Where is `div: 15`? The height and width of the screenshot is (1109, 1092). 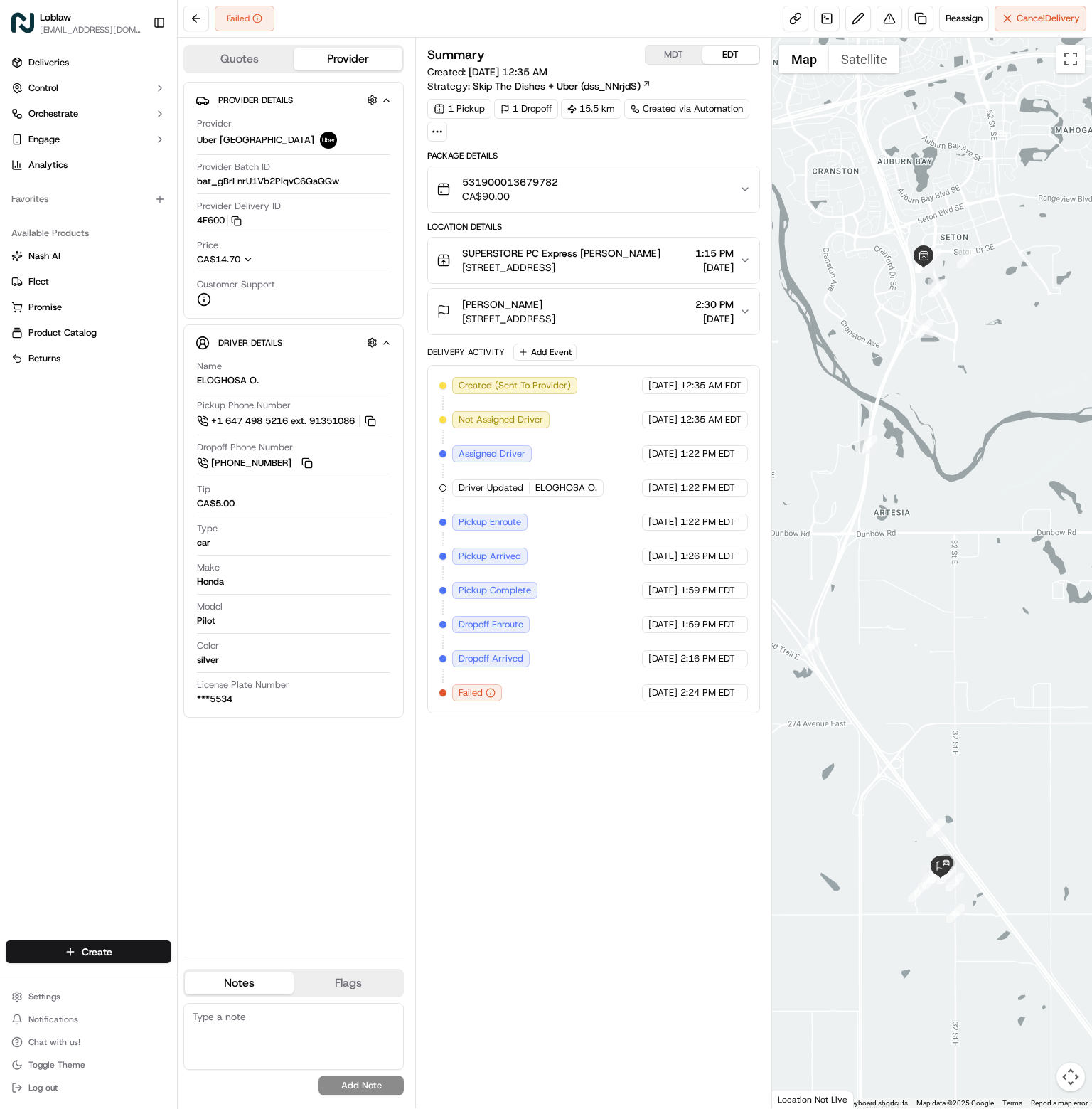 div: 15 is located at coordinates (936, 828).